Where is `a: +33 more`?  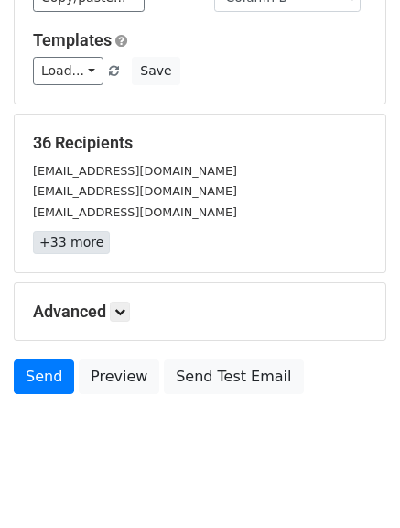
a: +33 more is located at coordinates (71, 242).